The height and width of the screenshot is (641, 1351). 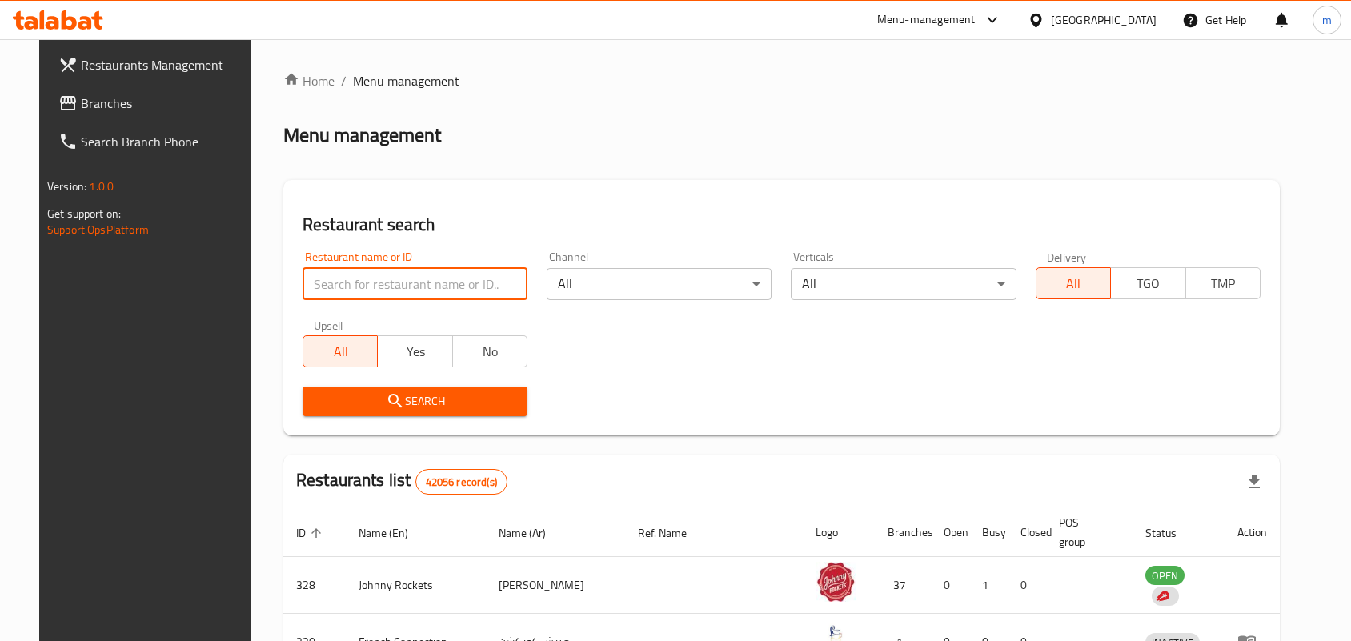 What do you see at coordinates (155, 103) in the screenshot?
I see `a: Branches` at bounding box center [155, 103].